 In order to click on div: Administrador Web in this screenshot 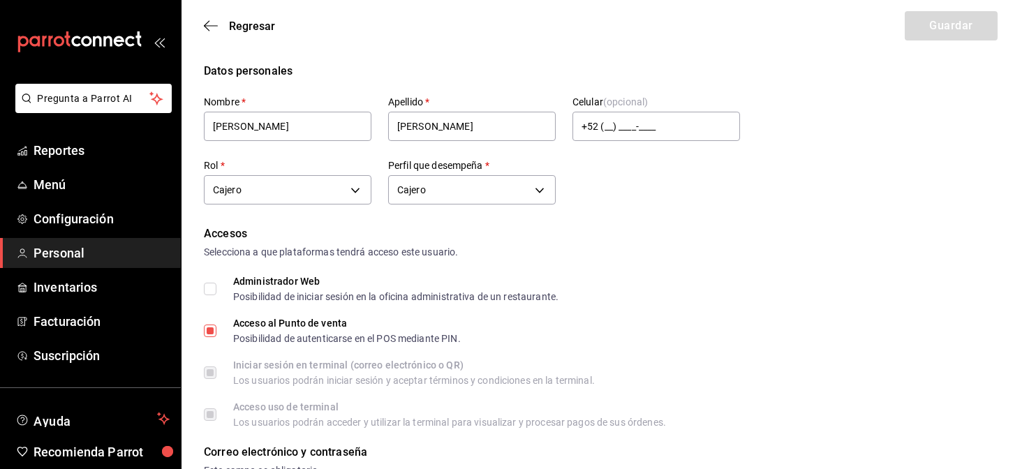, I will do `click(396, 281)`.